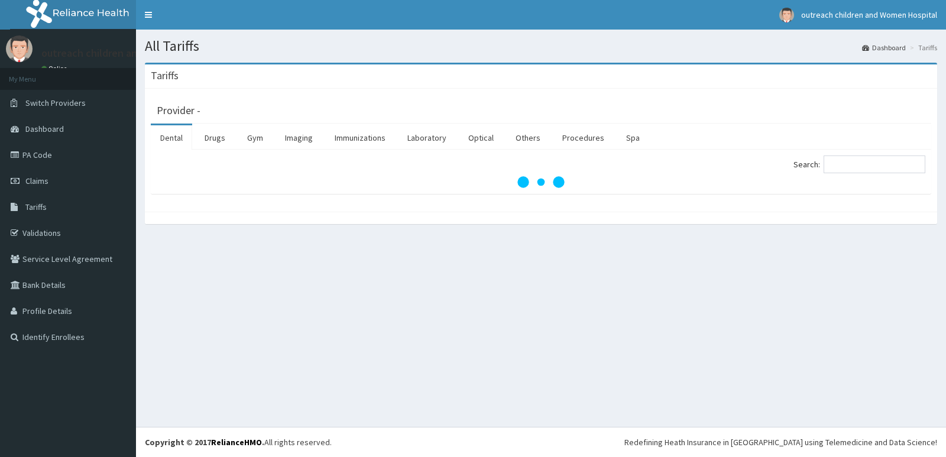  What do you see at coordinates (583, 138) in the screenshot?
I see `a: Procedures` at bounding box center [583, 138].